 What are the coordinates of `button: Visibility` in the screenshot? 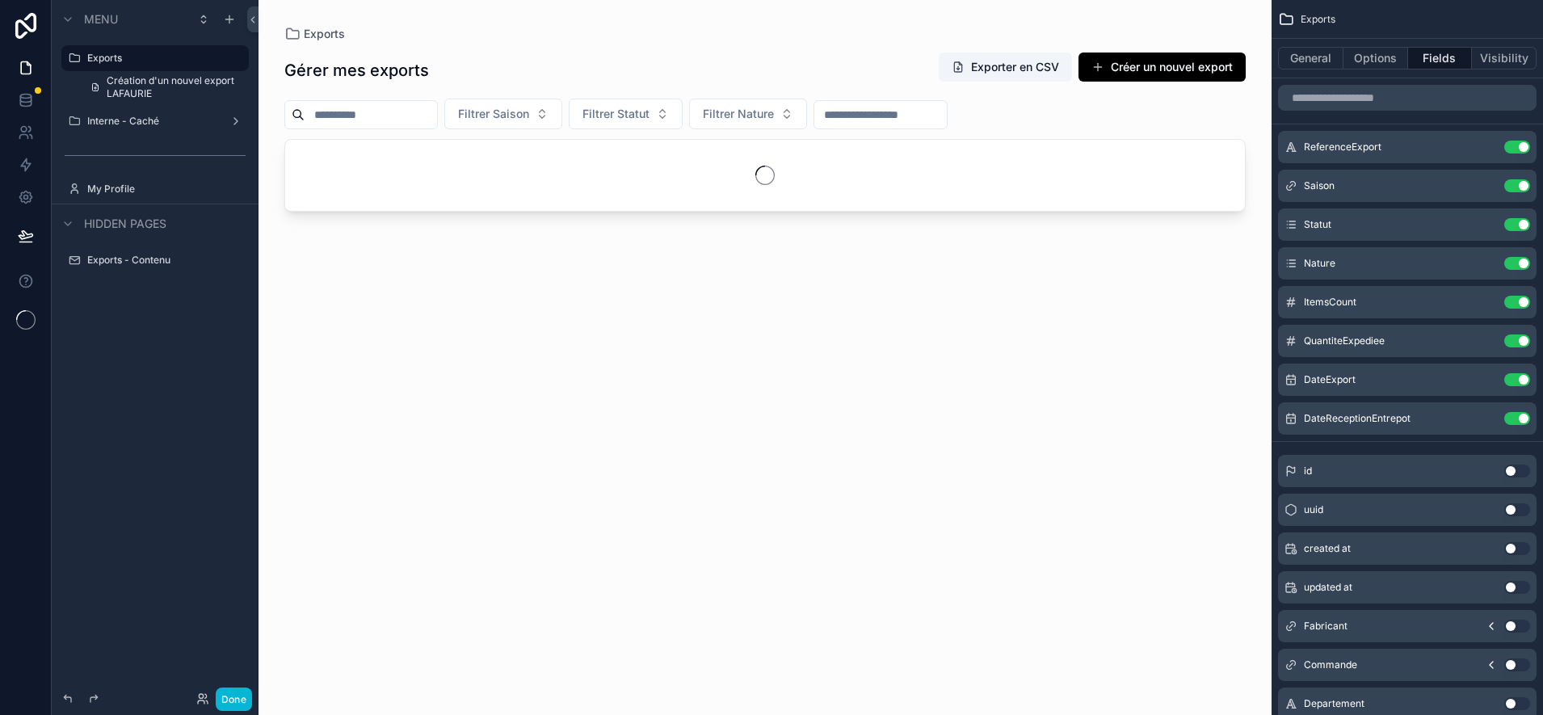 It's located at (1505, 58).